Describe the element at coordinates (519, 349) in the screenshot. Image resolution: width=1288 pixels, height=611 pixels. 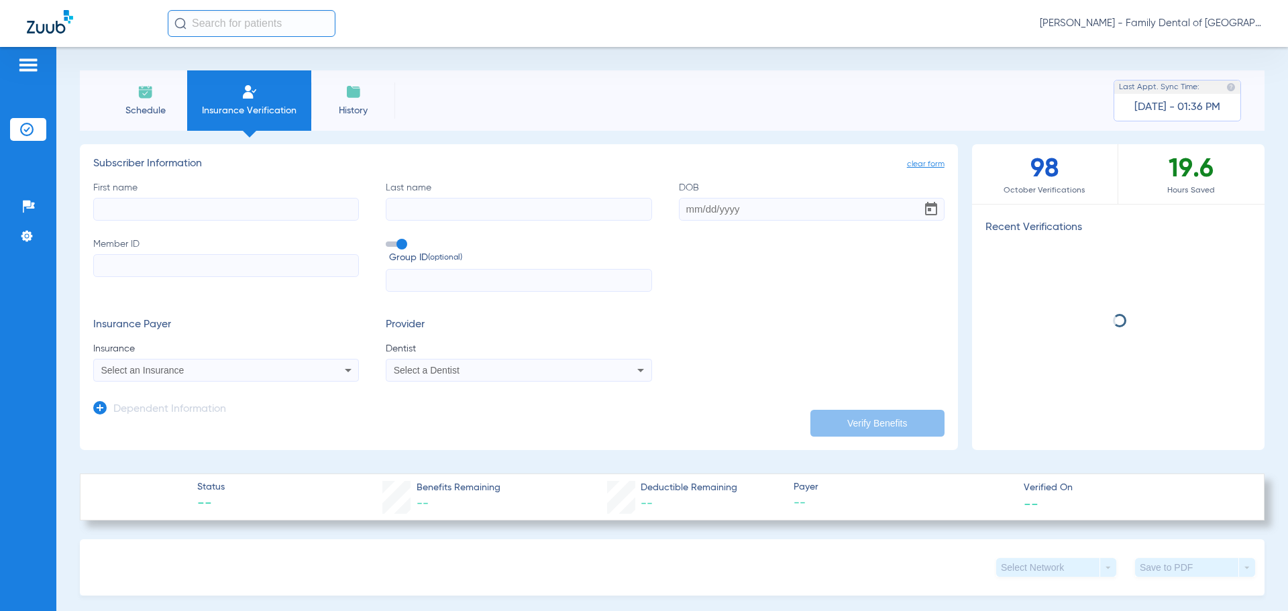
I see `span: Dentist` at that location.